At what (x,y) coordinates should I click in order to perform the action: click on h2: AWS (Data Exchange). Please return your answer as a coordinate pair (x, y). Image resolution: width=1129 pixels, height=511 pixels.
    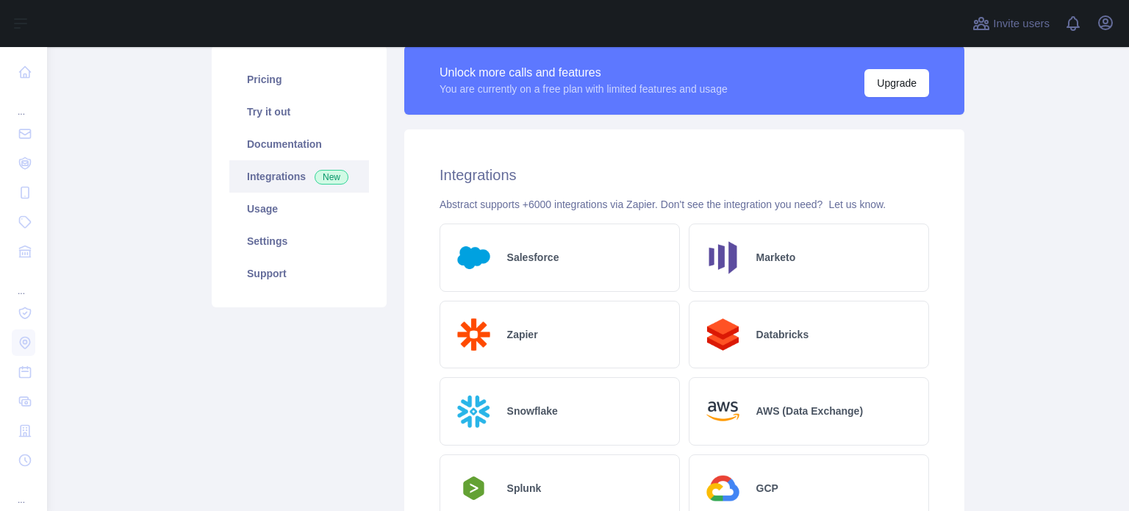
    Looking at the image, I should click on (809, 411).